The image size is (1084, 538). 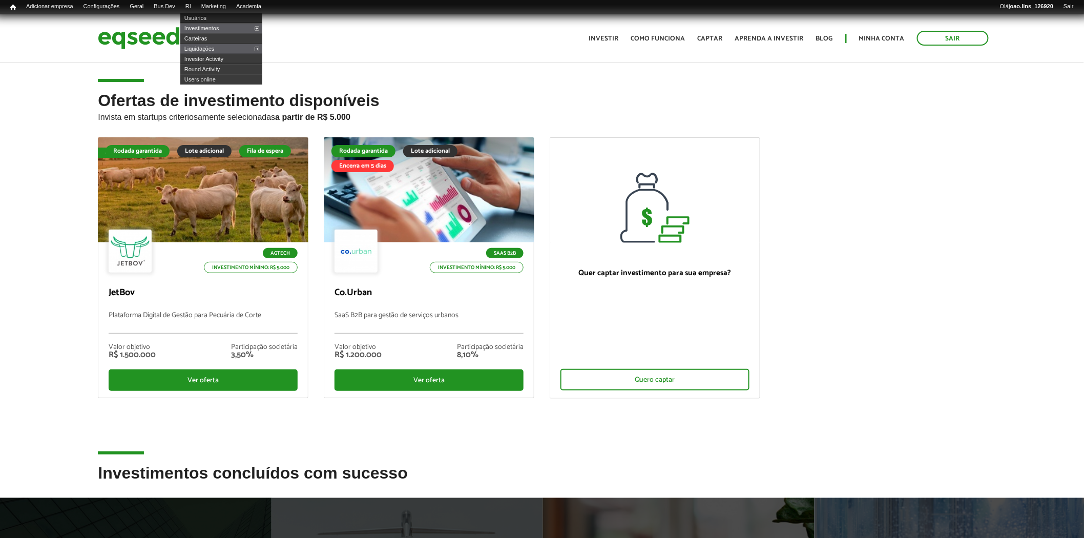 I want to click on div: Encerra em 5 dias, so click(x=363, y=166).